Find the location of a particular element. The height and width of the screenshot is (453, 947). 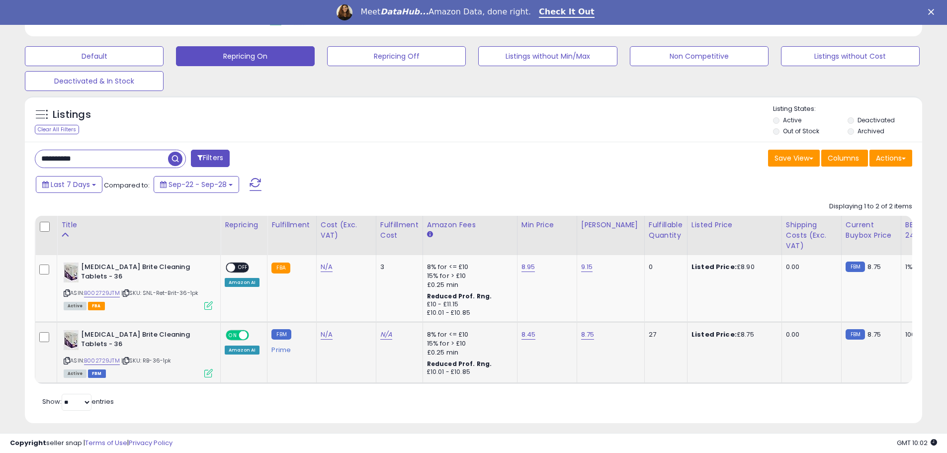

div: 3 is located at coordinates (398, 267).